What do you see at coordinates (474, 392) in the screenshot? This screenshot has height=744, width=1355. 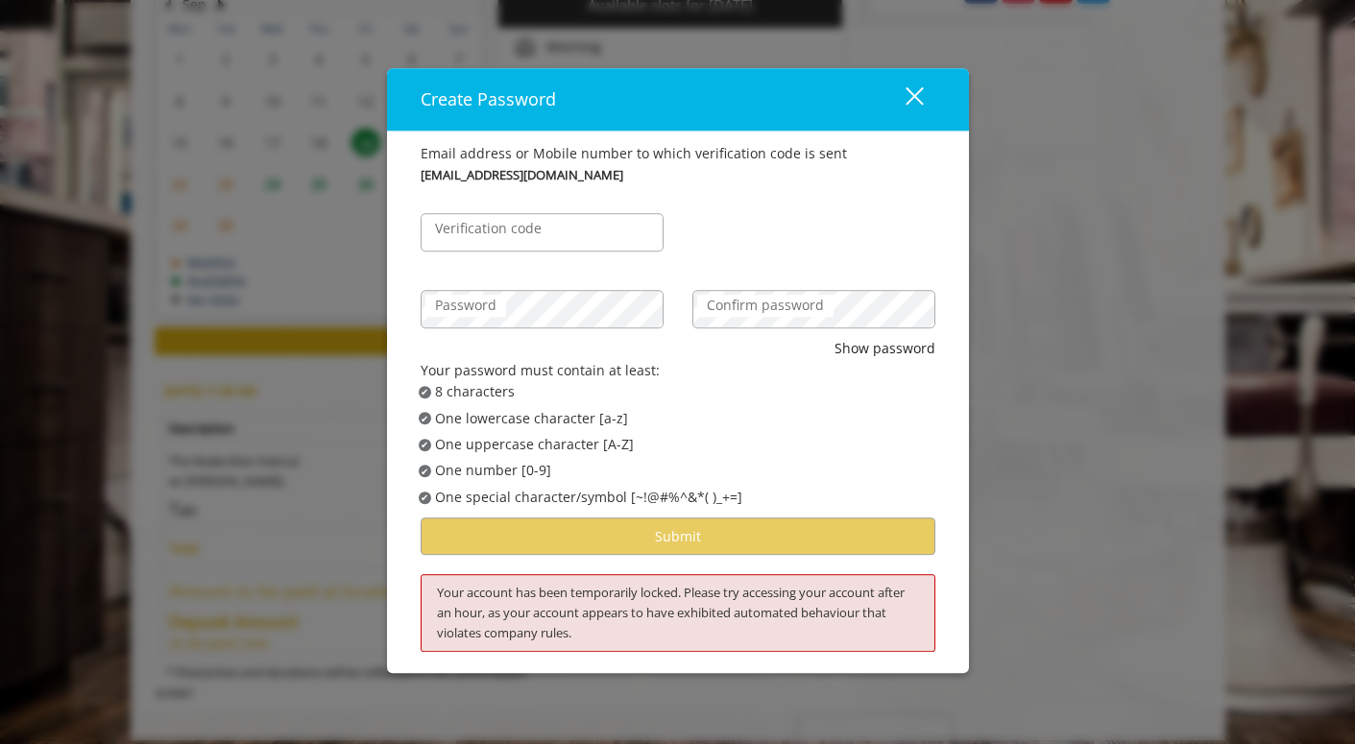 I see `span: 8 characters` at bounding box center [474, 392].